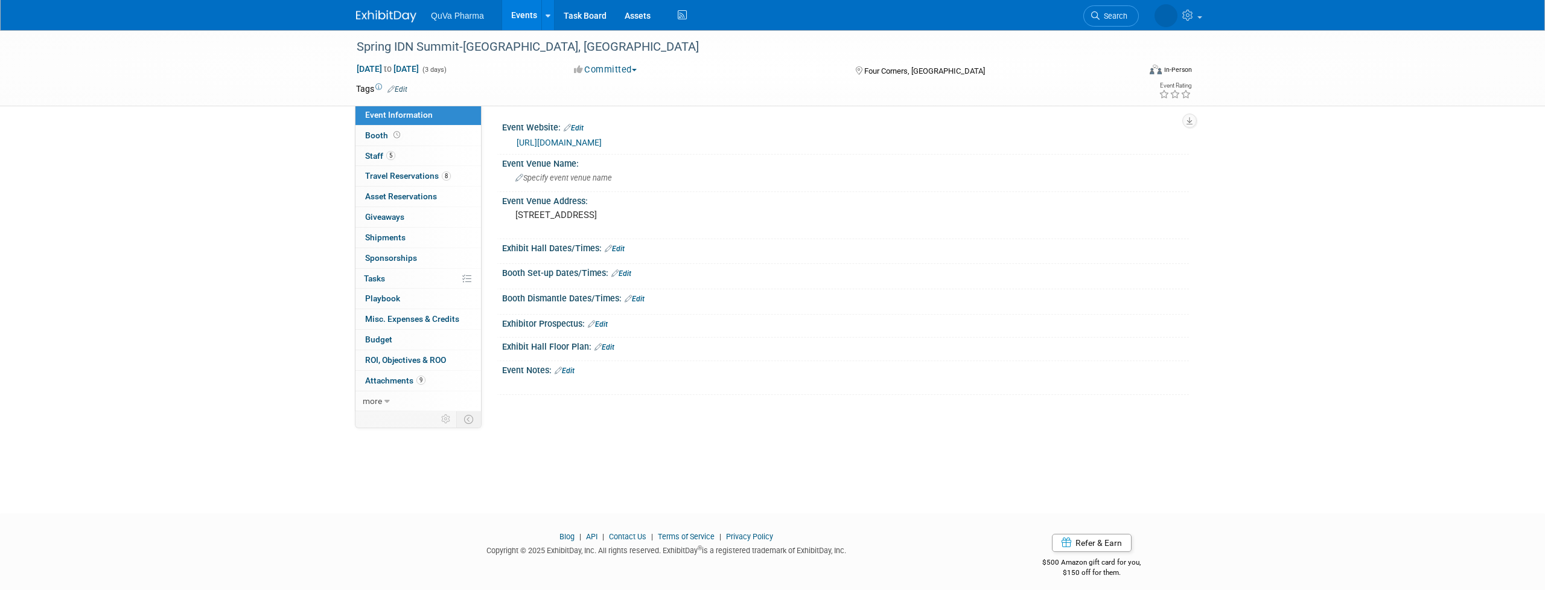 The width and height of the screenshot is (1545, 590). Describe the element at coordinates (469, 419) in the screenshot. I see `td: Toggle Event Tabs` at that location.